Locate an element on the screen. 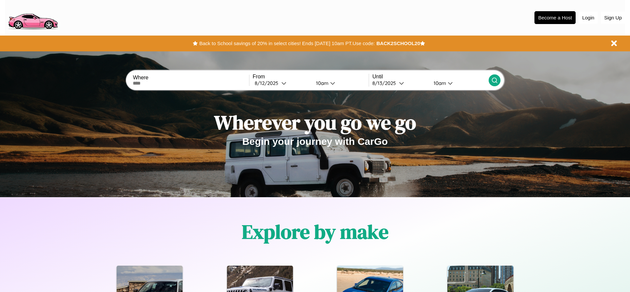 This screenshot has height=292, width=630. button: Sign Up is located at coordinates (613, 17).